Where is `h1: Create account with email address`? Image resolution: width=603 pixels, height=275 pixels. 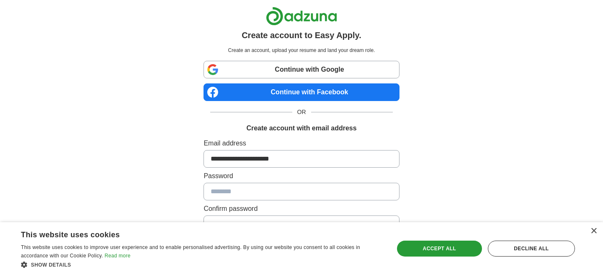 h1: Create account with email address is located at coordinates (301, 128).